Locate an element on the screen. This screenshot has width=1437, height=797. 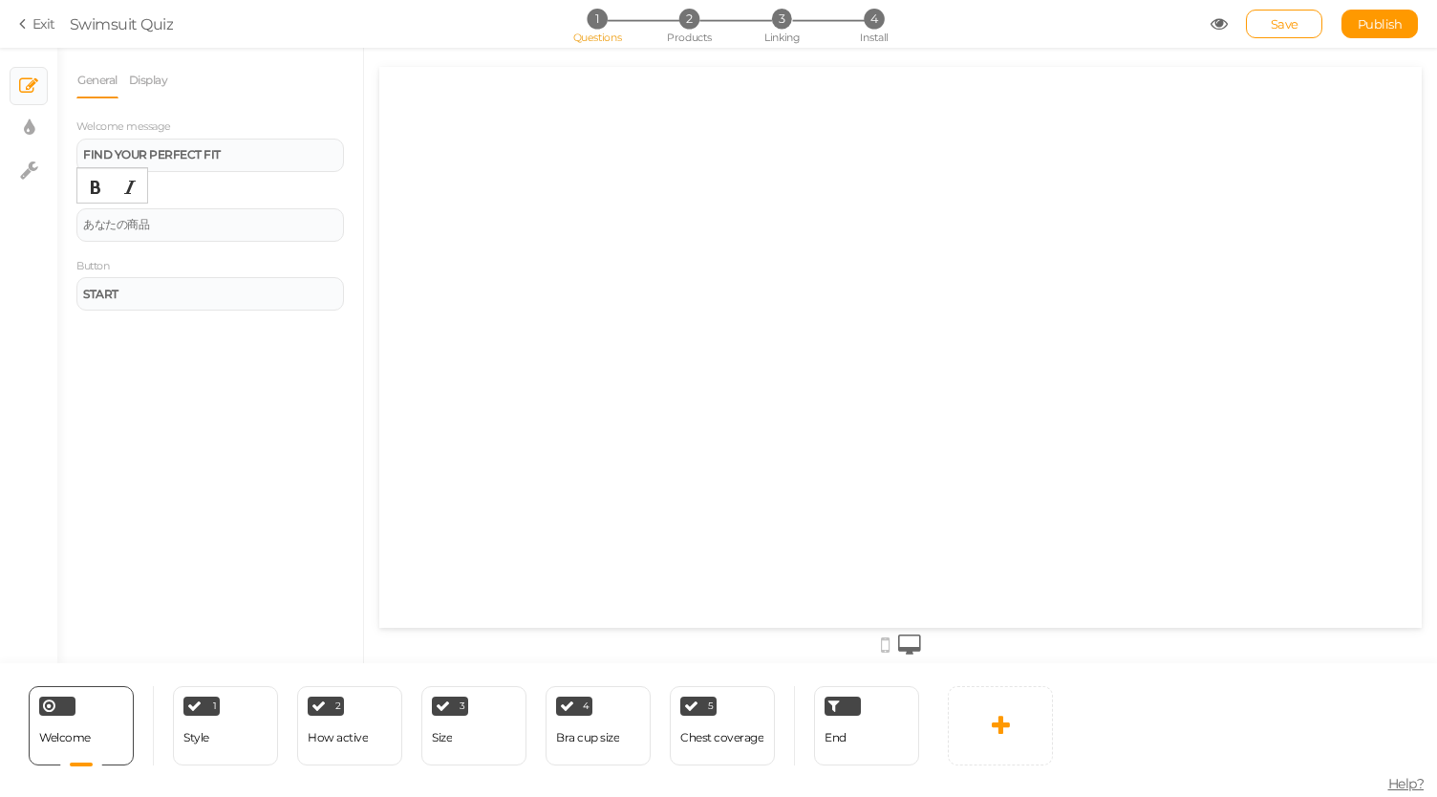
label: Button is located at coordinates (93, 267).